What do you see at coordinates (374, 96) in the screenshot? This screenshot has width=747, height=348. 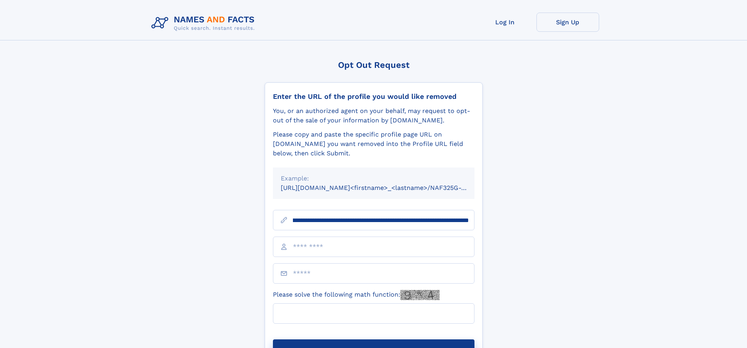 I see `div: Enter the URL of the profile you would like removed` at bounding box center [374, 96].